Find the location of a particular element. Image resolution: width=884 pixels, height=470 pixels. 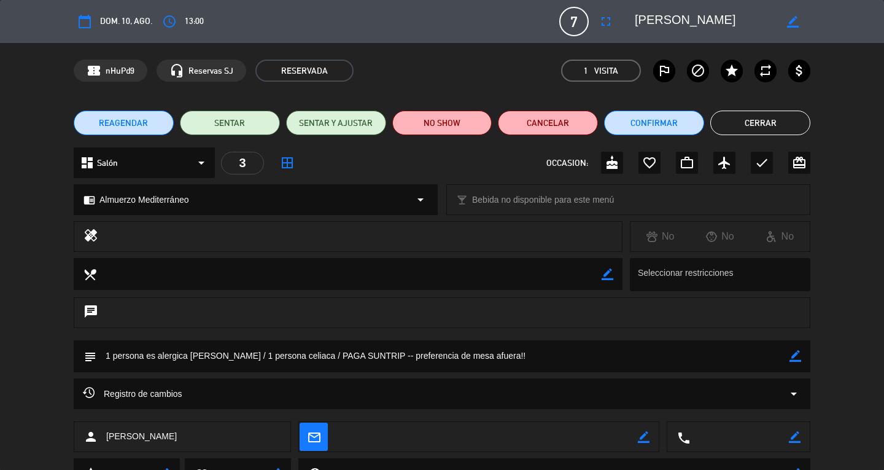

button: NO SHOW is located at coordinates (442, 123).